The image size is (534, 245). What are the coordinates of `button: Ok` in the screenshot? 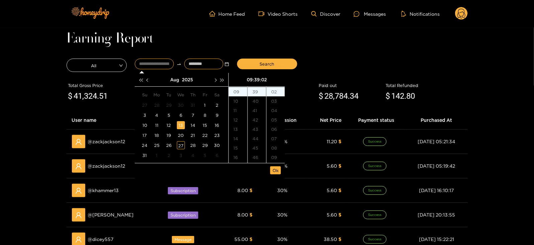 It's located at (275, 170).